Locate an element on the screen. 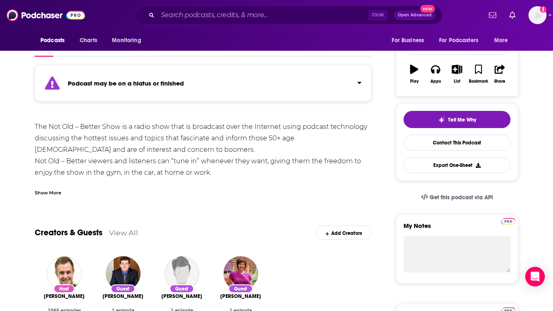 Image resolution: width=553 pixels, height=311 pixels. section: Click to expand status details is located at coordinates (203, 85).